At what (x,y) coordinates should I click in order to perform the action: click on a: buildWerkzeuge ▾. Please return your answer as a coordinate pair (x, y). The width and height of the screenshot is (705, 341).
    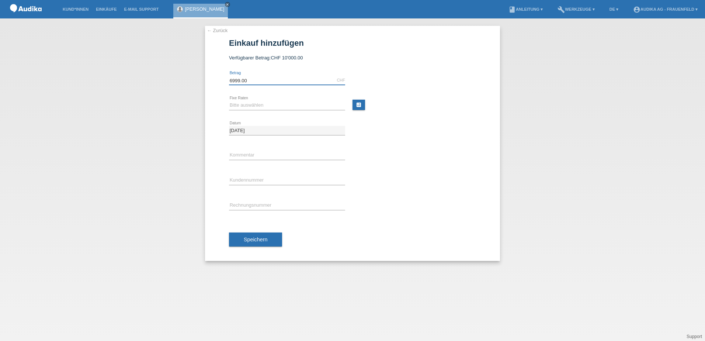
    Looking at the image, I should click on (576, 9).